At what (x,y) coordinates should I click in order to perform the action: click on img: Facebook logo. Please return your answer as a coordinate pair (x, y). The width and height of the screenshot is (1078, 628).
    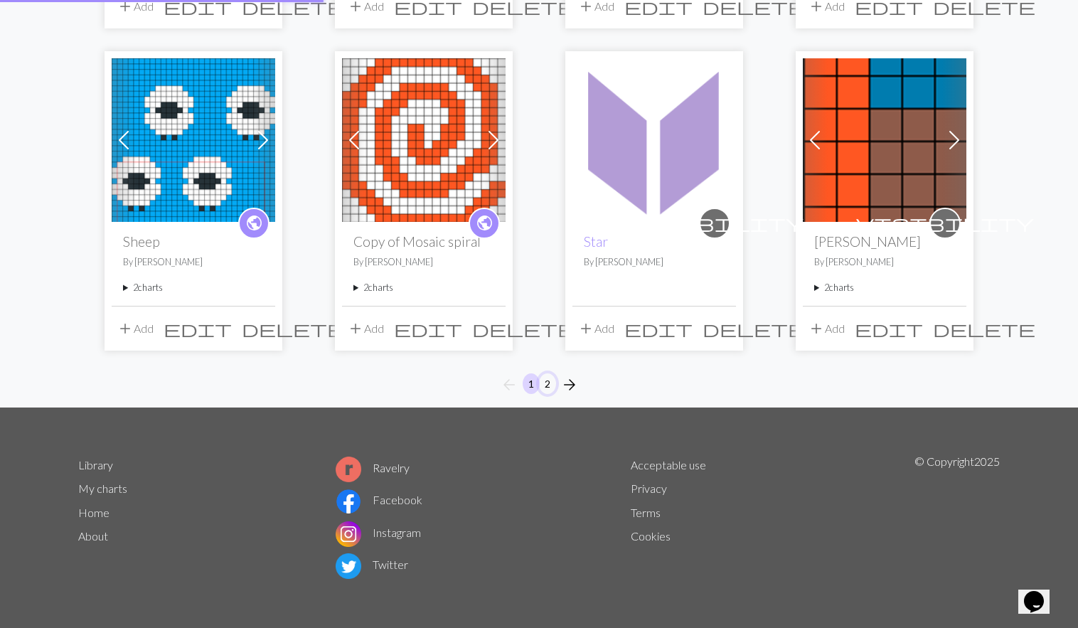
    Looking at the image, I should click on (349, 502).